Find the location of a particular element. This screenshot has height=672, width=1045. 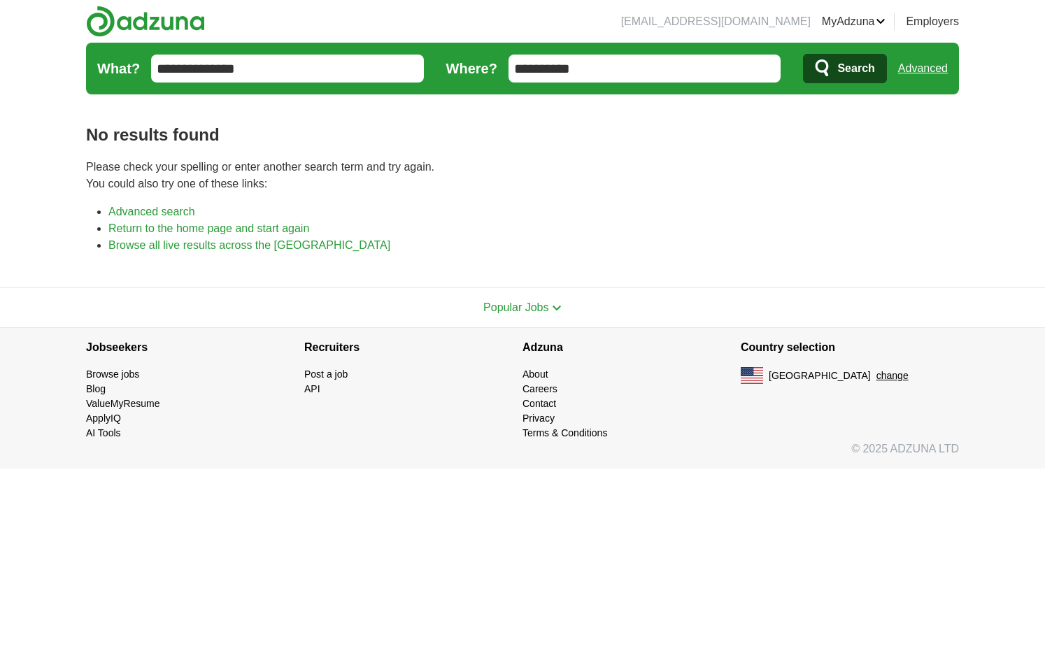

a: AI Tools is located at coordinates (104, 433).